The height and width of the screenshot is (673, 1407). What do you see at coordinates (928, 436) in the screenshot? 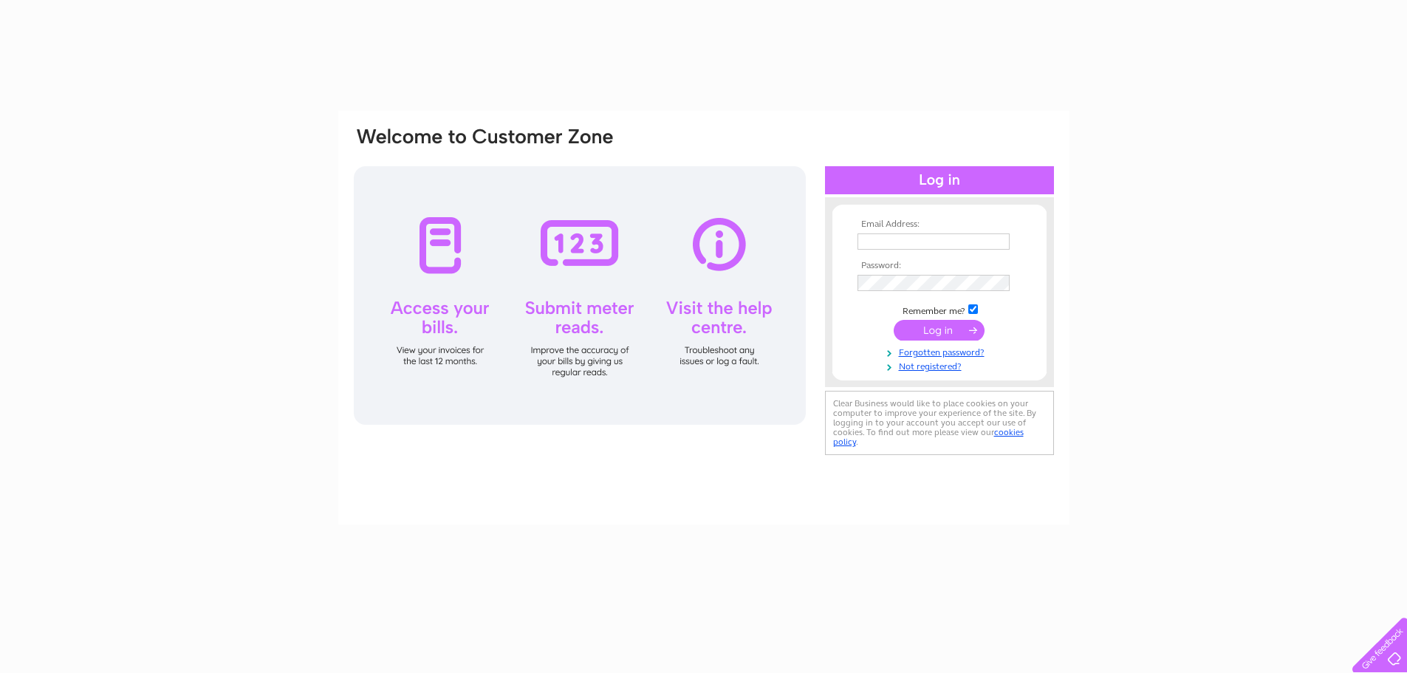
I see `a: cookies policy` at bounding box center [928, 436].